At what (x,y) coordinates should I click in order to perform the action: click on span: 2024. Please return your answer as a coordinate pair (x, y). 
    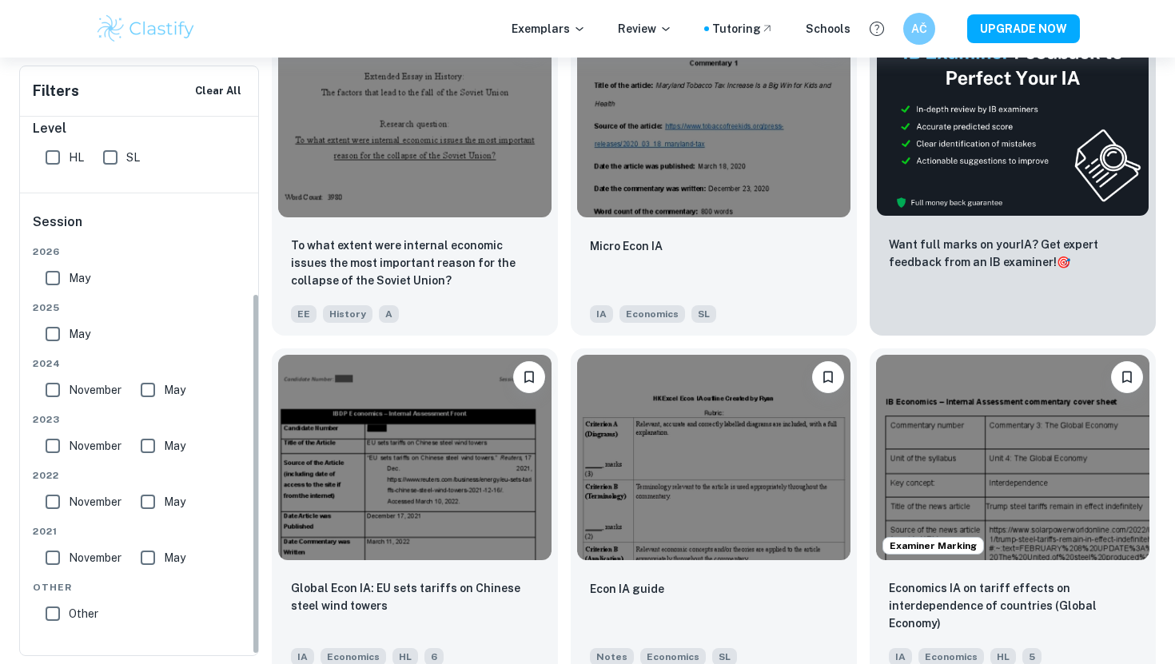
    Looking at the image, I should click on (140, 364).